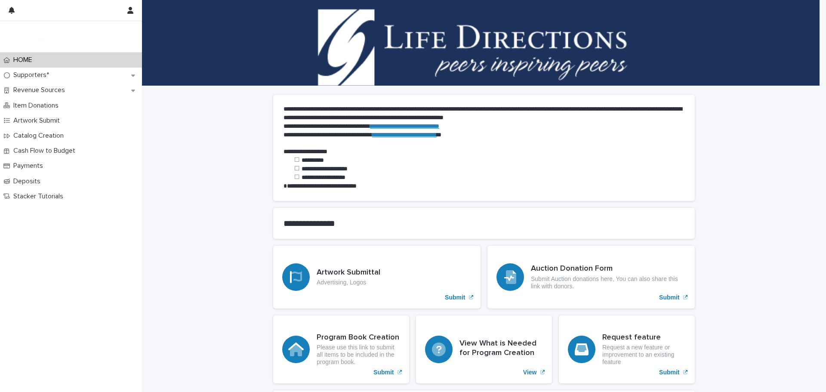 The height and width of the screenshot is (392, 826). I want to click on h3: Request feature, so click(644, 338).